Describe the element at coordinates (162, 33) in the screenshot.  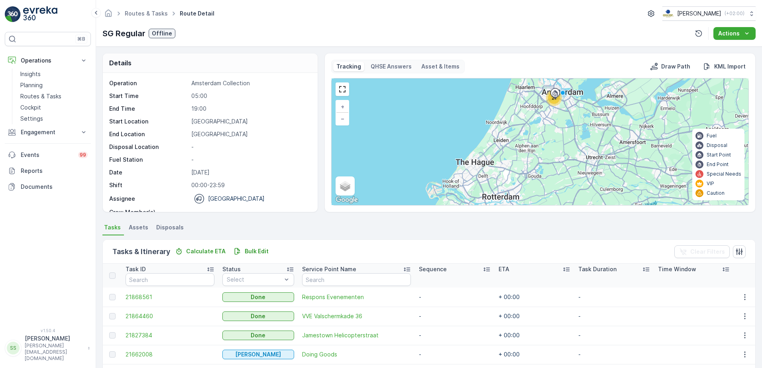
I see `button: Offline` at that location.